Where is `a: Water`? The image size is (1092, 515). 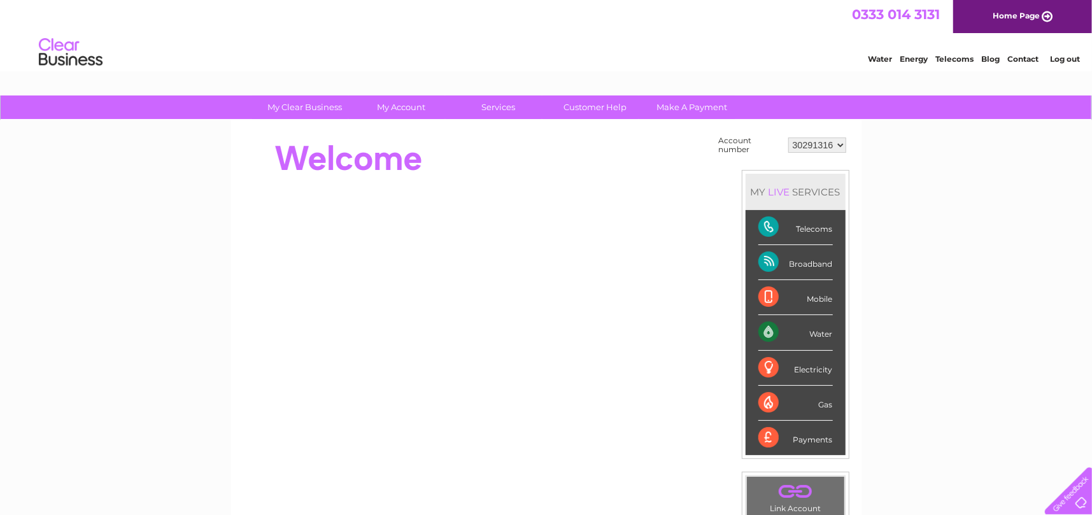
a: Water is located at coordinates (880, 59).